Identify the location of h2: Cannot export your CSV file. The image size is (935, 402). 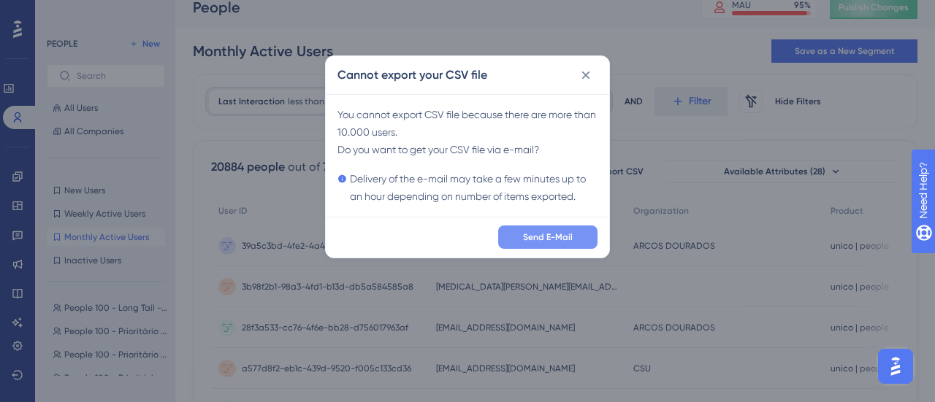
(412, 75).